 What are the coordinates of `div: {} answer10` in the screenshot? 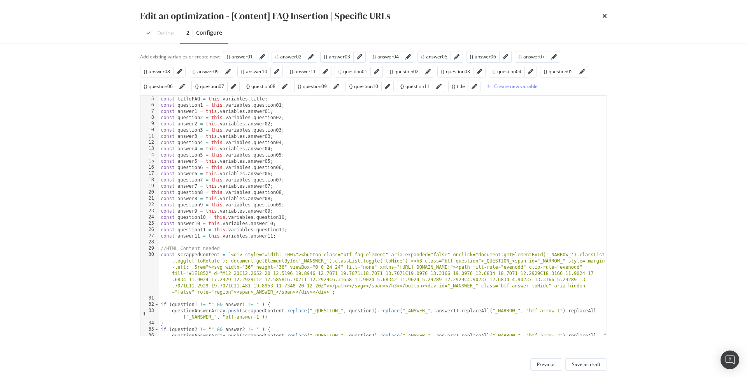 It's located at (254, 71).